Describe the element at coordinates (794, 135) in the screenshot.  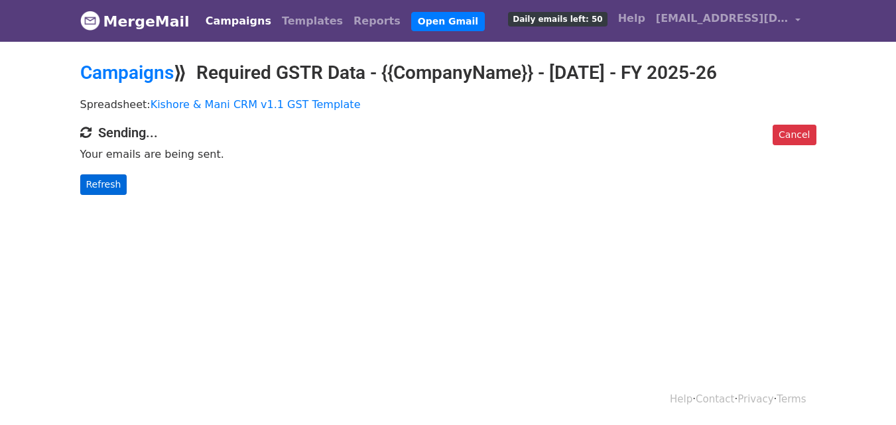
I see `a: Cancel` at that location.